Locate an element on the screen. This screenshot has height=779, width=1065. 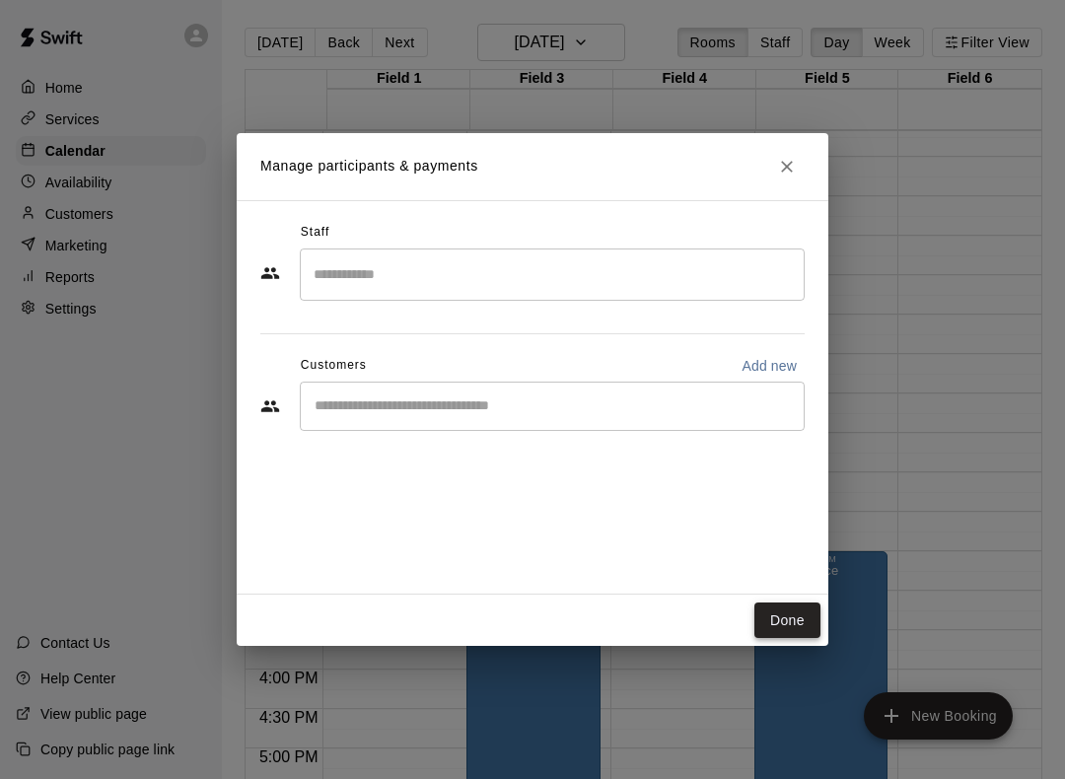
p: Add new is located at coordinates (769, 366).